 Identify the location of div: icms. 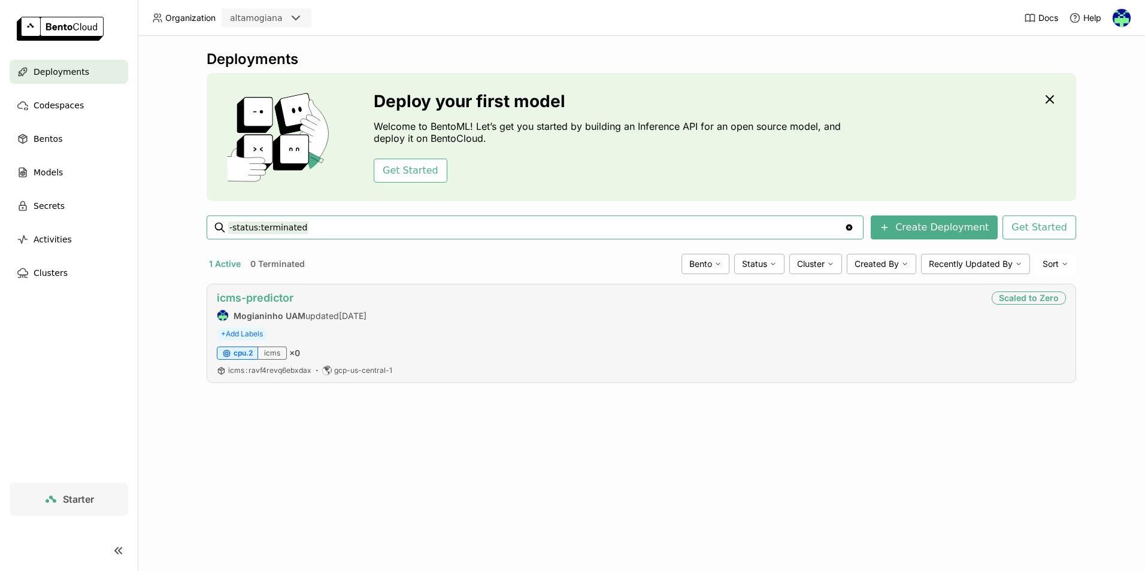
(272, 353).